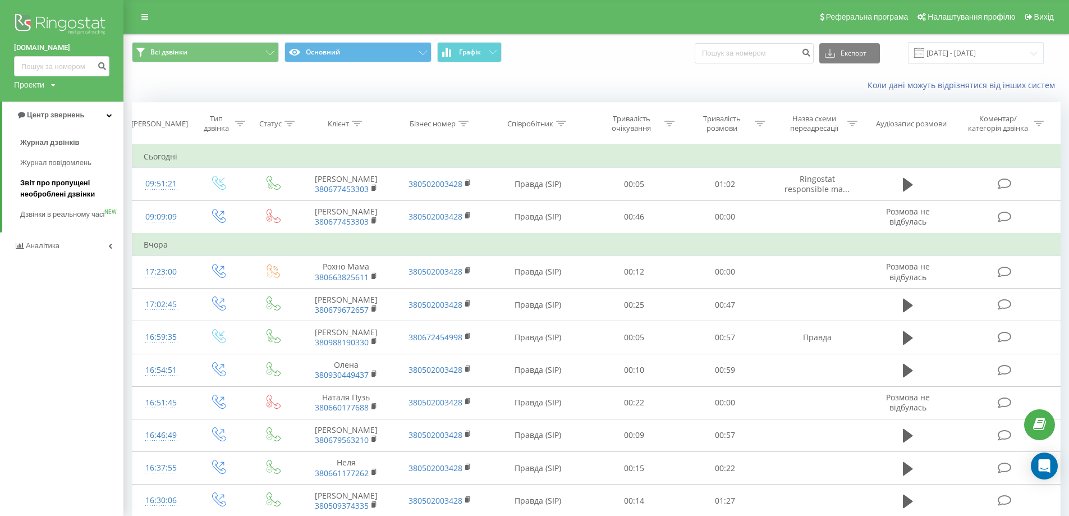 The height and width of the screenshot is (516, 1069). Describe the element at coordinates (161, 217) in the screenshot. I see `div: 09:09:09` at that location.